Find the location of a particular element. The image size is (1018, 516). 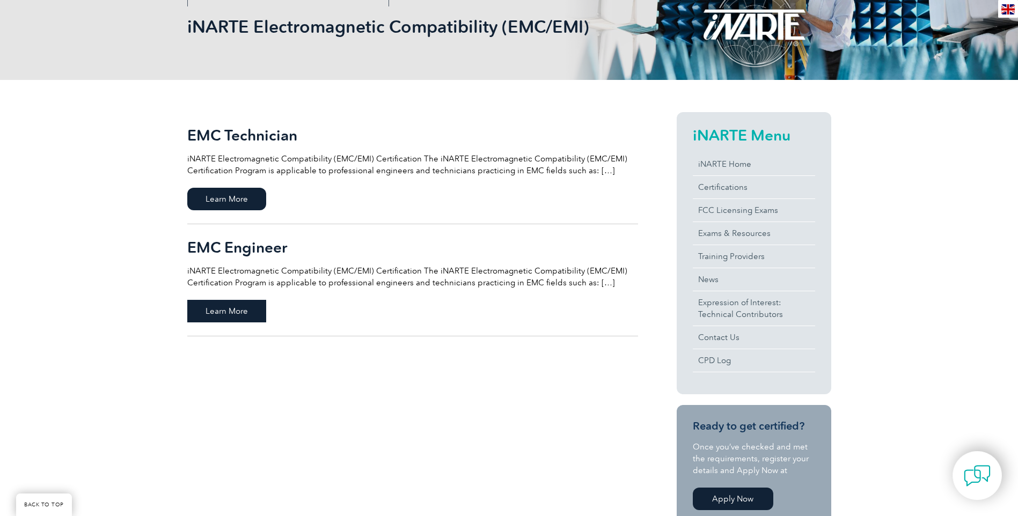

a: EMC Engineer iNARTE Electromagnetic Compatibility (EMC/EMI) Certification The iNARTE Electromagne... is located at coordinates (413, 280).